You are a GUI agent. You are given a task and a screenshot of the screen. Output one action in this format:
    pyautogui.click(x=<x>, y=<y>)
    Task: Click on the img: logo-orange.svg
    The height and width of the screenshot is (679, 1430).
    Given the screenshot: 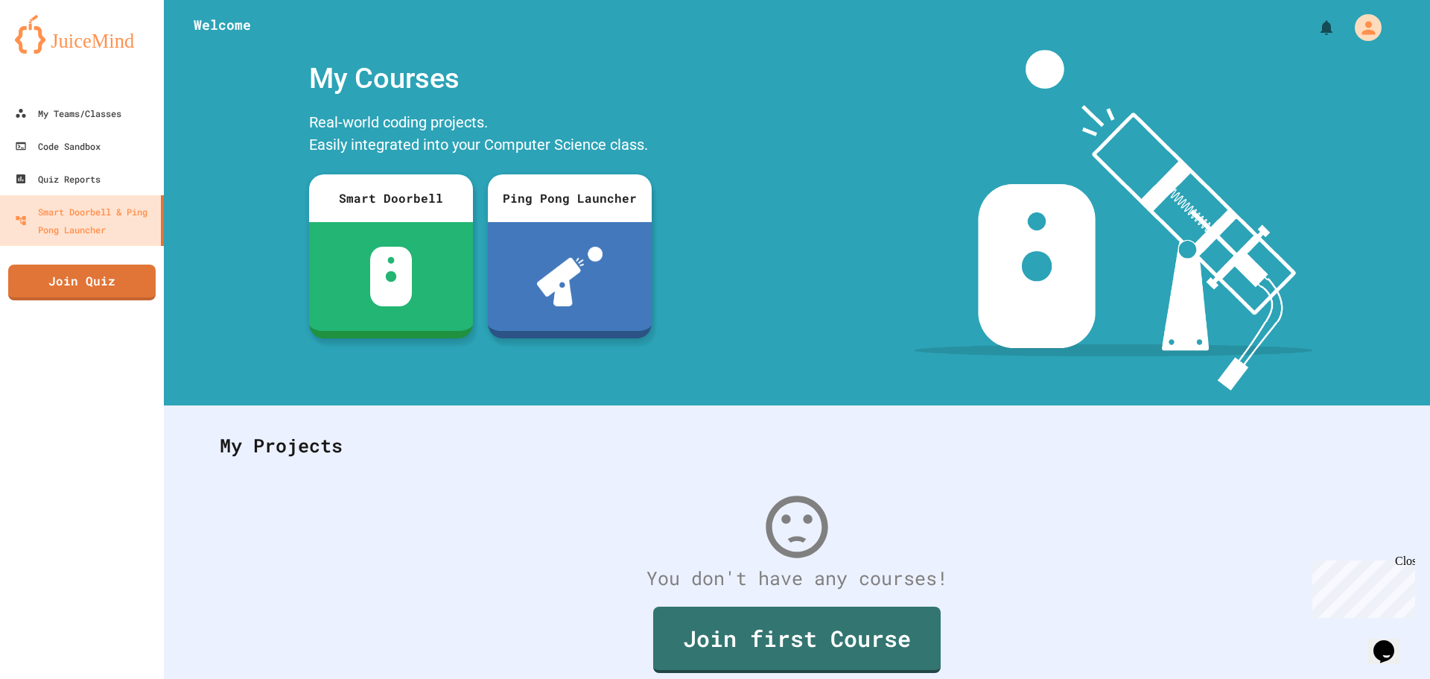 What is the action you would take?
    pyautogui.click(x=82, y=34)
    